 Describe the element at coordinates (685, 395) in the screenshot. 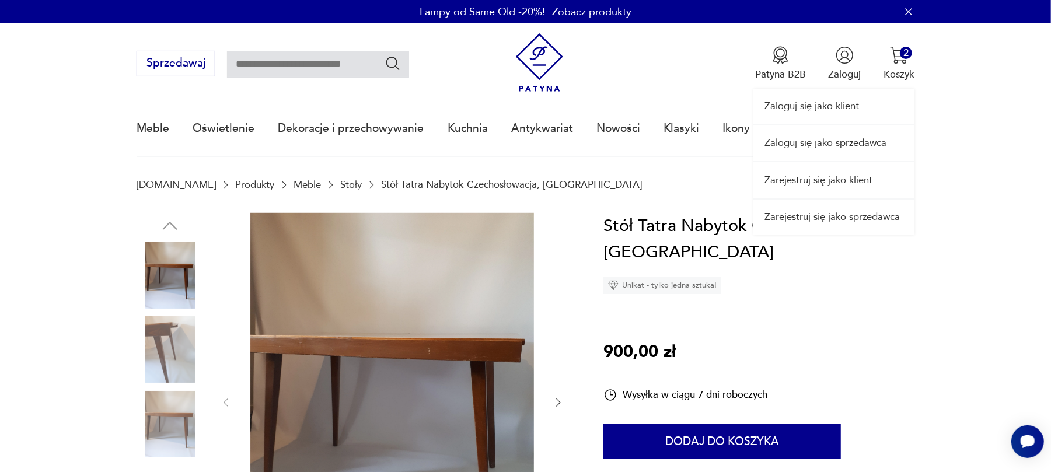

I see `div: Wysyłka w ciągu 7 dni roboczych` at that location.